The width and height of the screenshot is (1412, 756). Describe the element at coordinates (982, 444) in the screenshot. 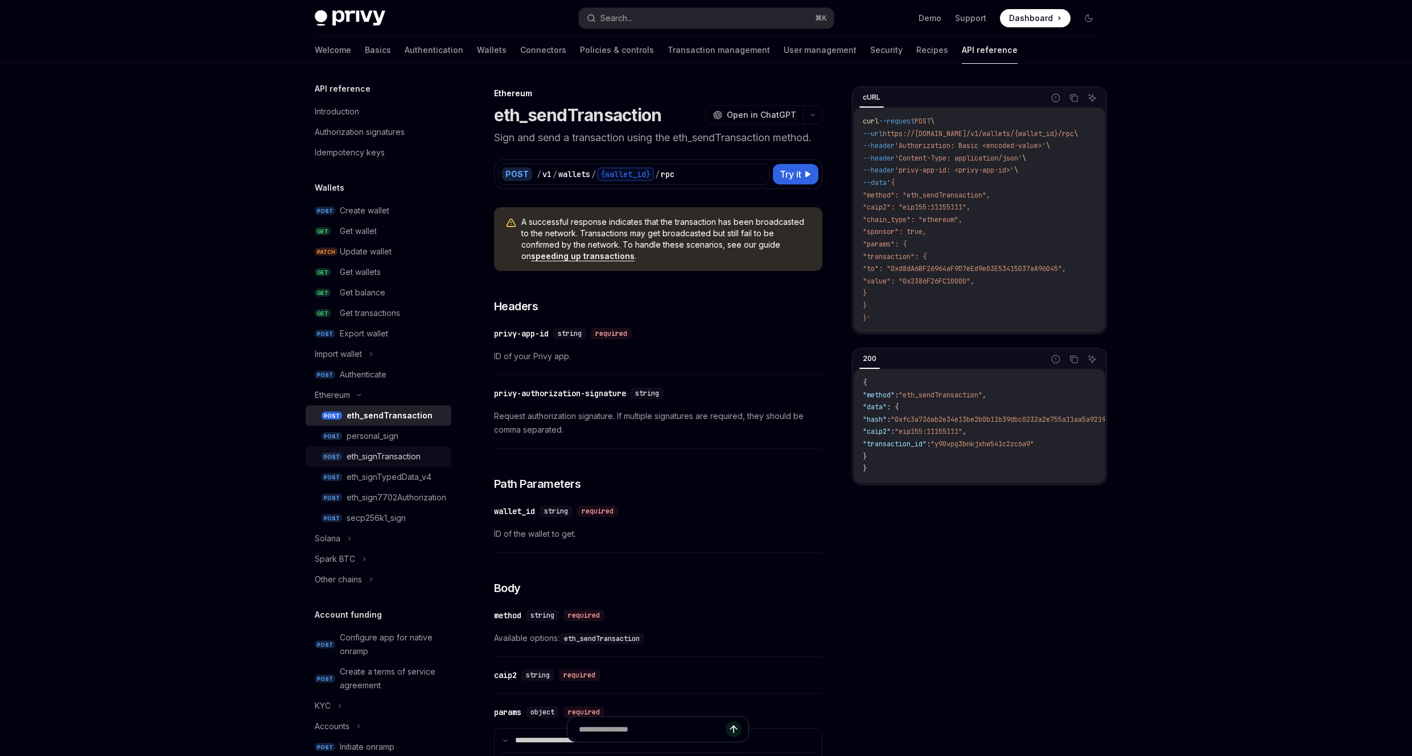

I see `span: "y90vpg3bnkjxhw541c2zc6a9"` at that location.